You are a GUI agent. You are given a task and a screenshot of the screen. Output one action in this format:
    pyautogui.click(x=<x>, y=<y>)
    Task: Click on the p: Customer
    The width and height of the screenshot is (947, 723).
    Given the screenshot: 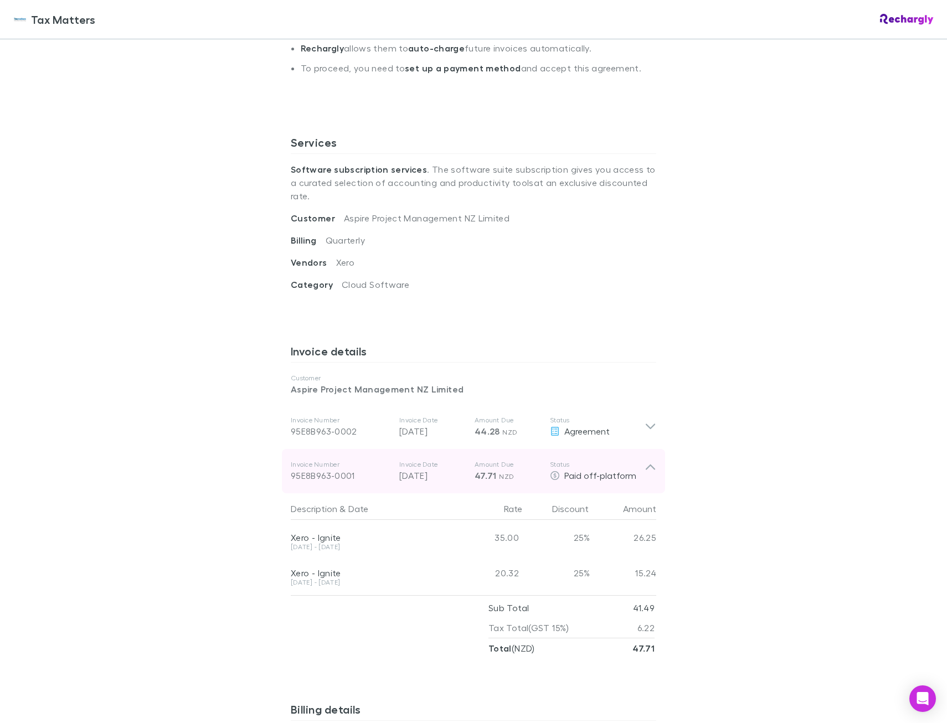 What is the action you would take?
    pyautogui.click(x=473, y=378)
    